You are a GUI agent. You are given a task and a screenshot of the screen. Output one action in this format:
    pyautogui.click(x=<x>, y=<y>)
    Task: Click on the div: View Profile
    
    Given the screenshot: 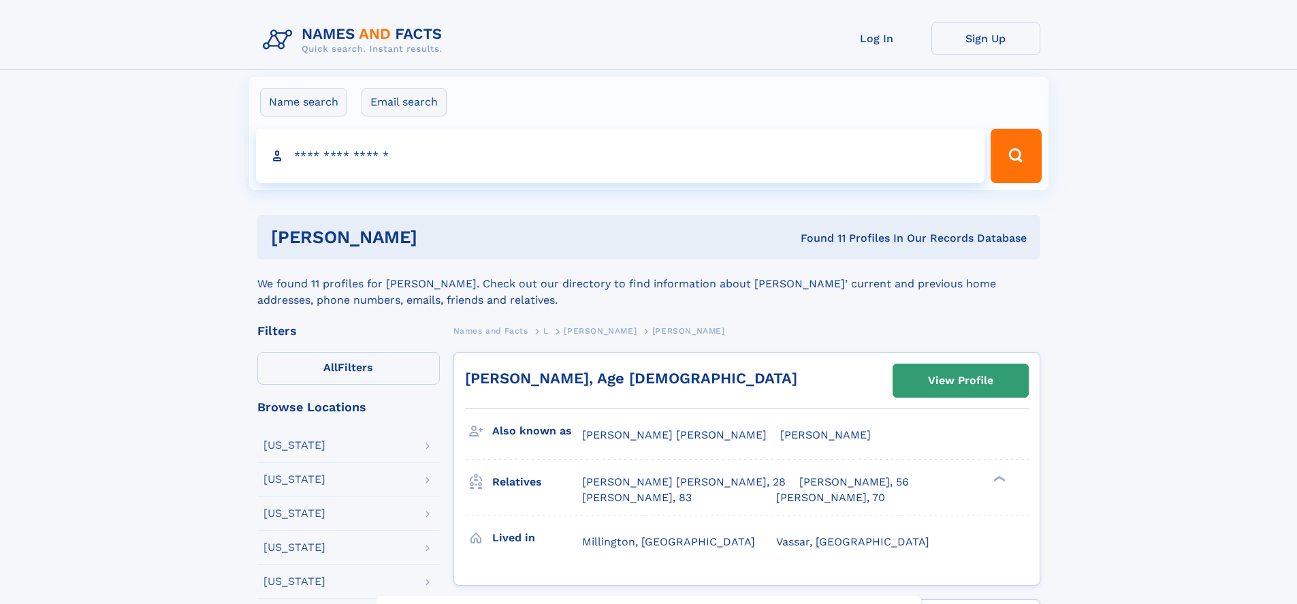 What is the action you would take?
    pyautogui.click(x=961, y=381)
    